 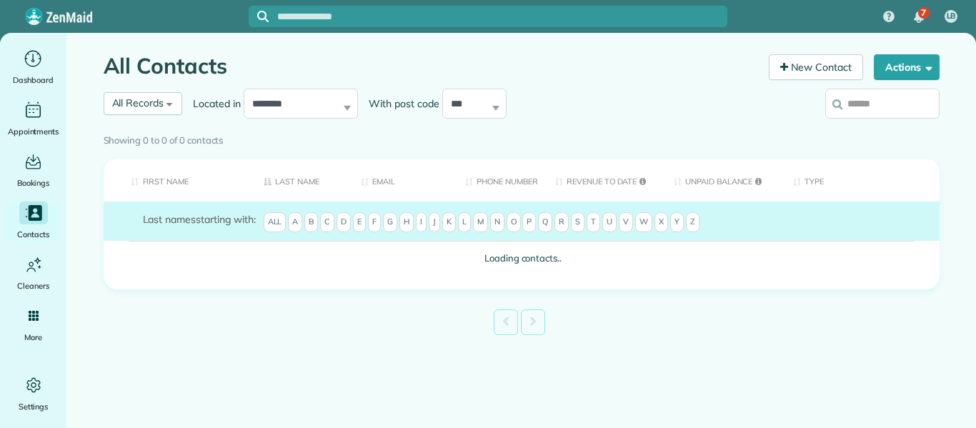 I want to click on span: U, so click(x=610, y=222).